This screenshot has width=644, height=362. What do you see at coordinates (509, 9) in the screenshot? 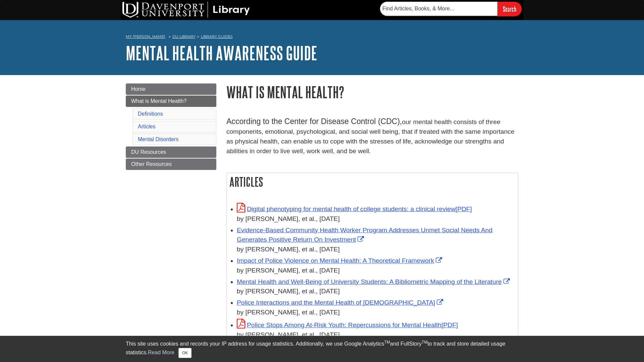
I see `input: Search` at bounding box center [509, 9].